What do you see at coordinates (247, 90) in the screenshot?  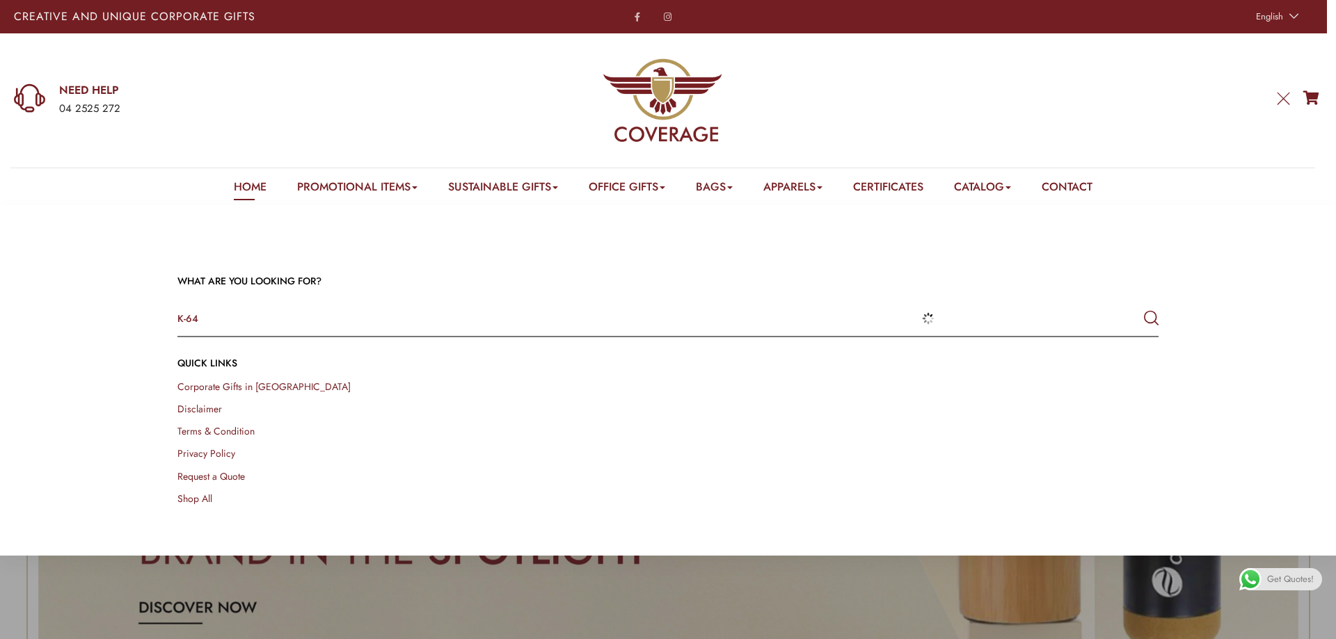 I see `h3: NEED HELP` at bounding box center [247, 90].